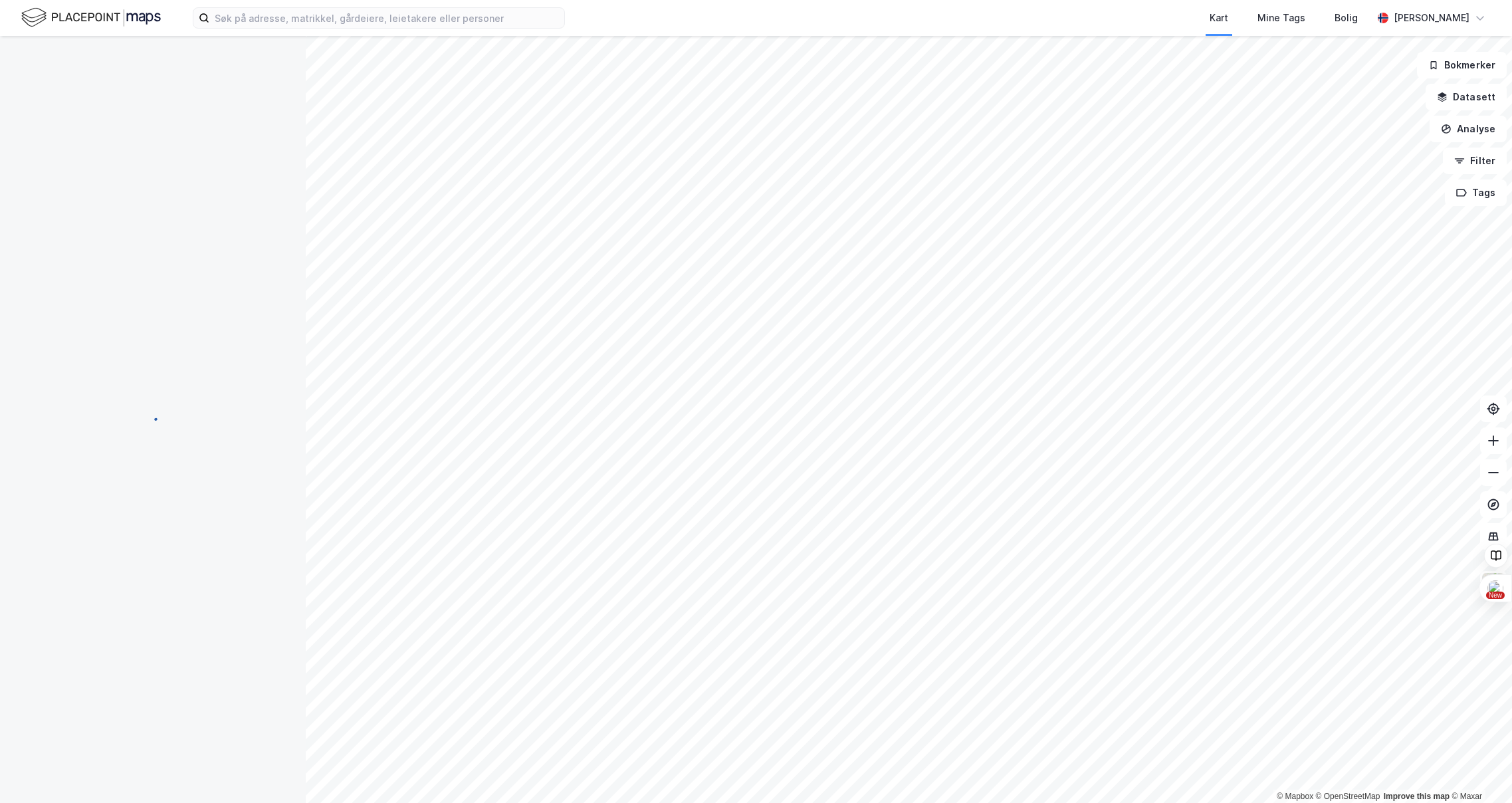 The height and width of the screenshot is (803, 1512). What do you see at coordinates (387, 18) in the screenshot?
I see `input: Søk på adresse, matrikkel, gårdeiere, leietakere eller personer` at bounding box center [387, 18].